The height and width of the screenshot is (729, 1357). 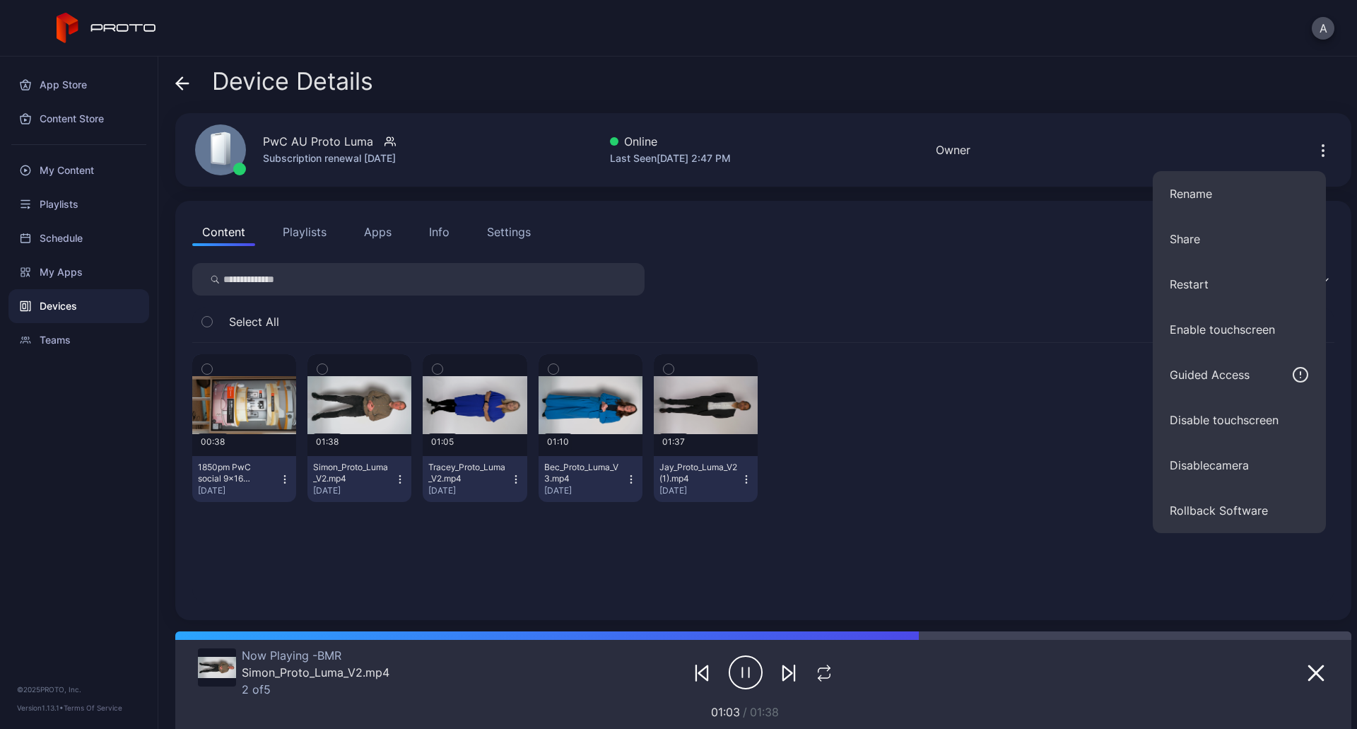 What do you see at coordinates (78, 238) in the screenshot?
I see `a: Schedule` at bounding box center [78, 238].